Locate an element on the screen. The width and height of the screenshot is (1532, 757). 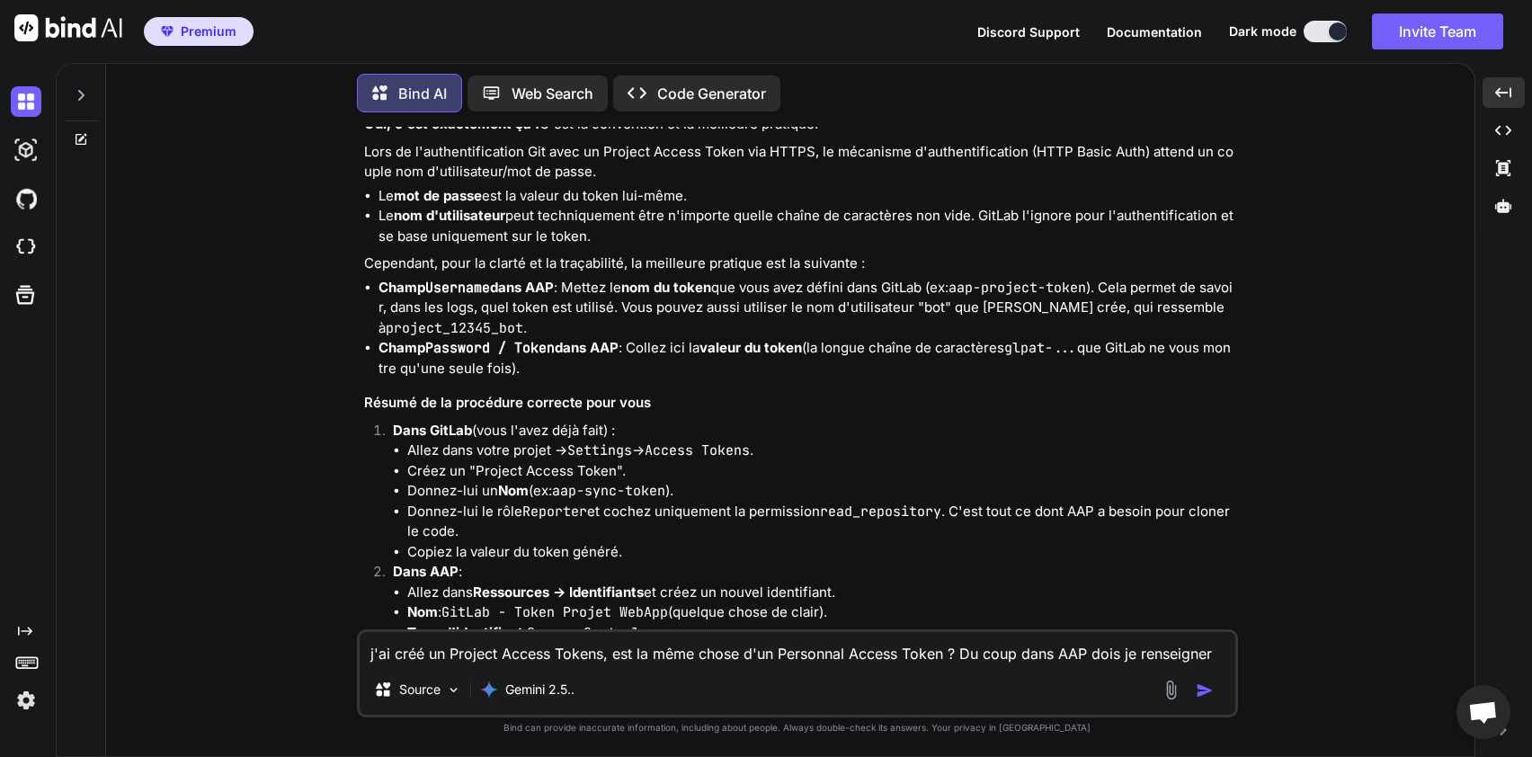
p: Cependant, pour la clarté et la traçabilité, la meilleure pratique est la suivante : is located at coordinates (799, 263).